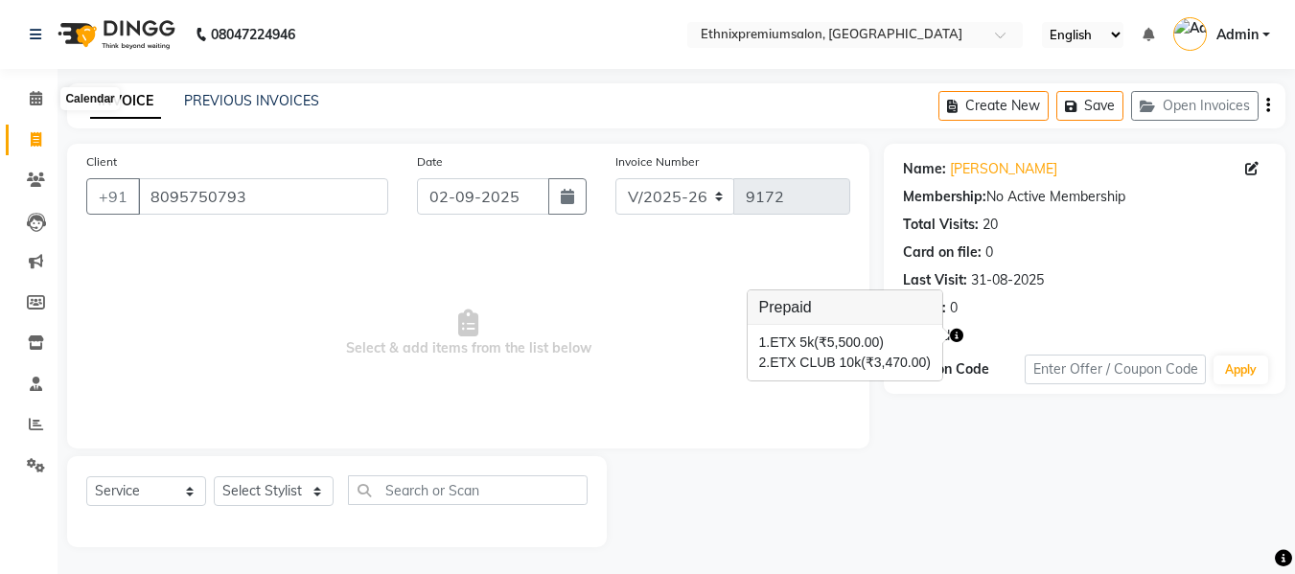 This screenshot has width=1295, height=574. Describe the element at coordinates (429, 162) in the screenshot. I see `label: Date` at that location.